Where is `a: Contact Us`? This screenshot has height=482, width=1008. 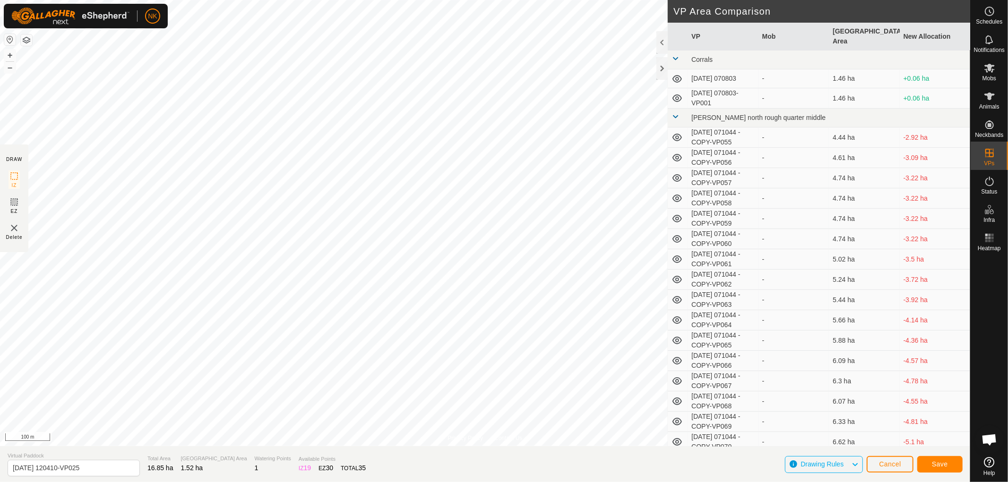 a: Contact Us is located at coordinates (508, 439).